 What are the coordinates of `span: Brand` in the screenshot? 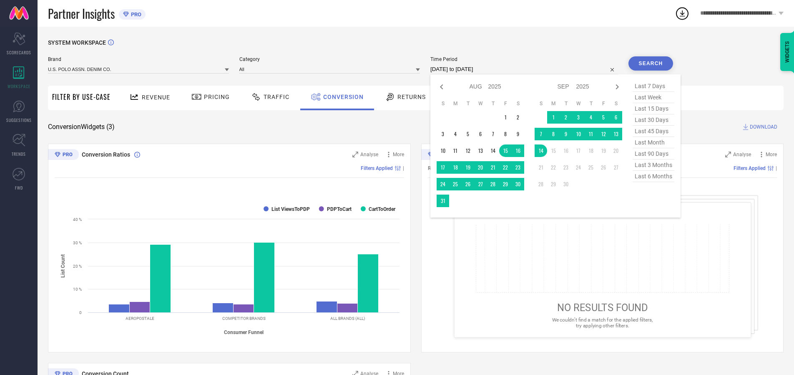 It's located at (138, 59).